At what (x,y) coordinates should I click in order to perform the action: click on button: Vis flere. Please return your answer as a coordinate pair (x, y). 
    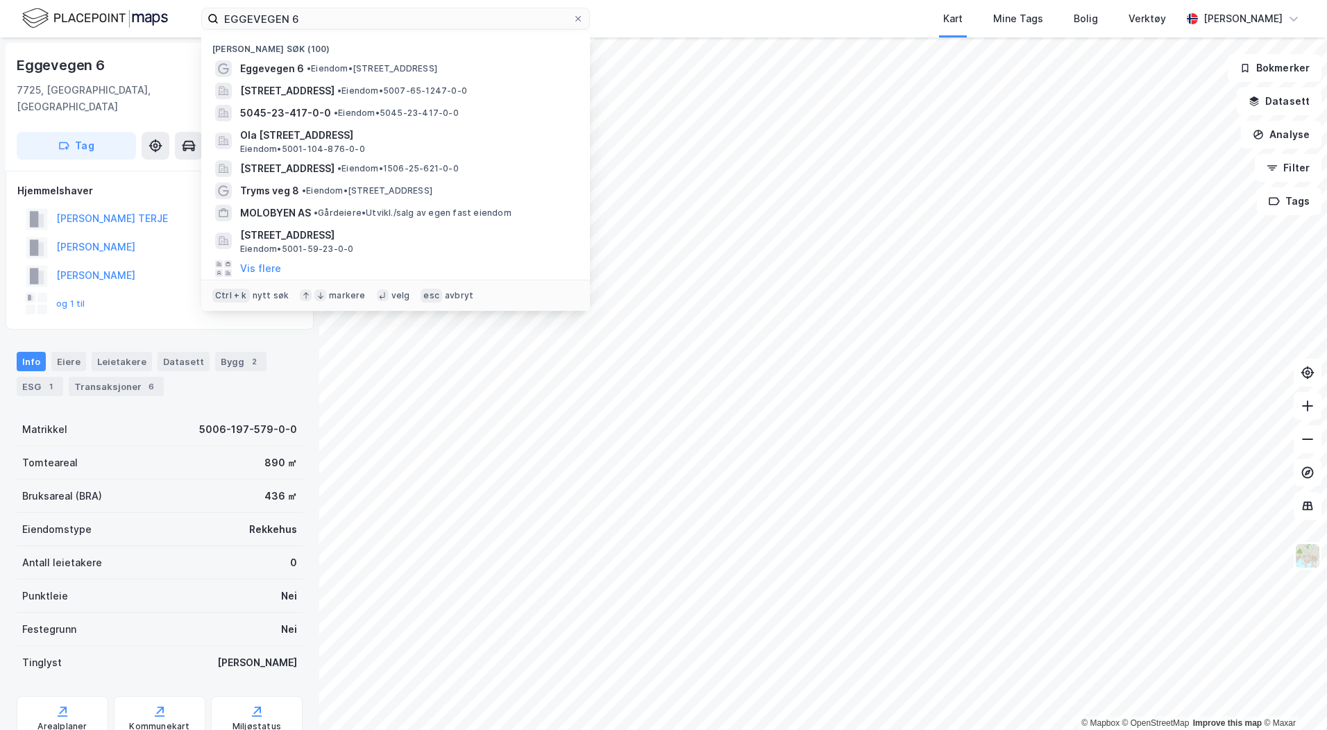
    Looking at the image, I should click on (260, 269).